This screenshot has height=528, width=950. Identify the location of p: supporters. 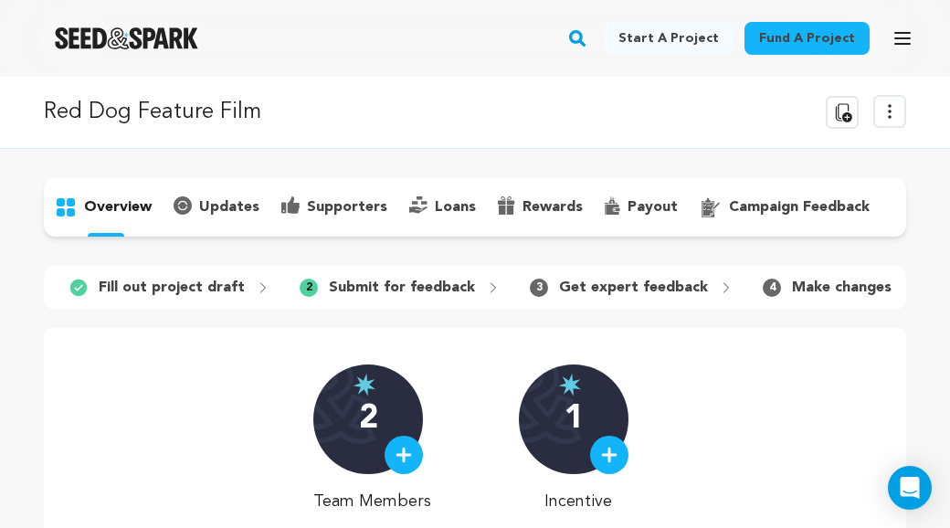
(347, 207).